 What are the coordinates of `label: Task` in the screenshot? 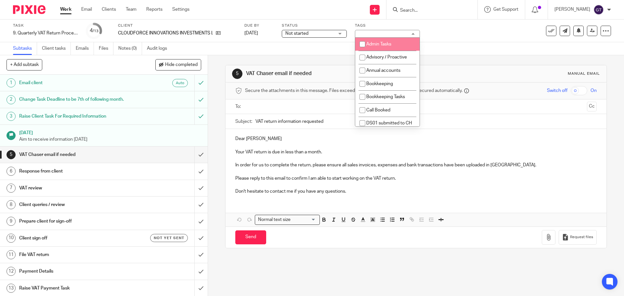 It's located at (46, 26).